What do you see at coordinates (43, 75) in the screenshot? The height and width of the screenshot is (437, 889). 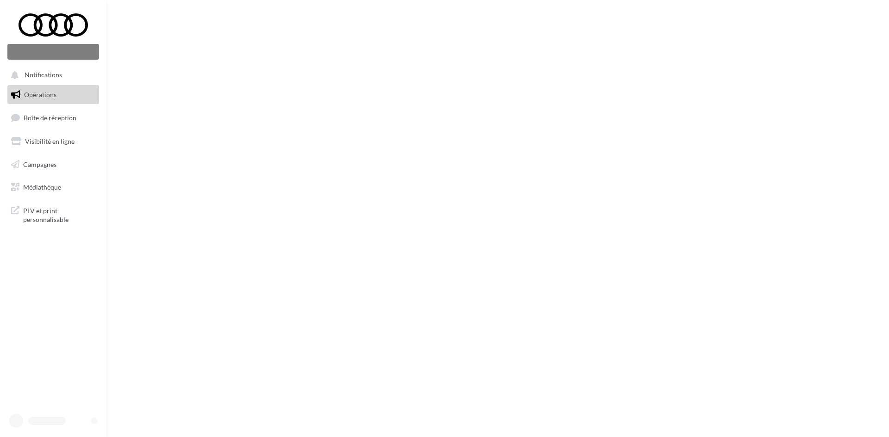 I see `span: Notifications` at bounding box center [43, 75].